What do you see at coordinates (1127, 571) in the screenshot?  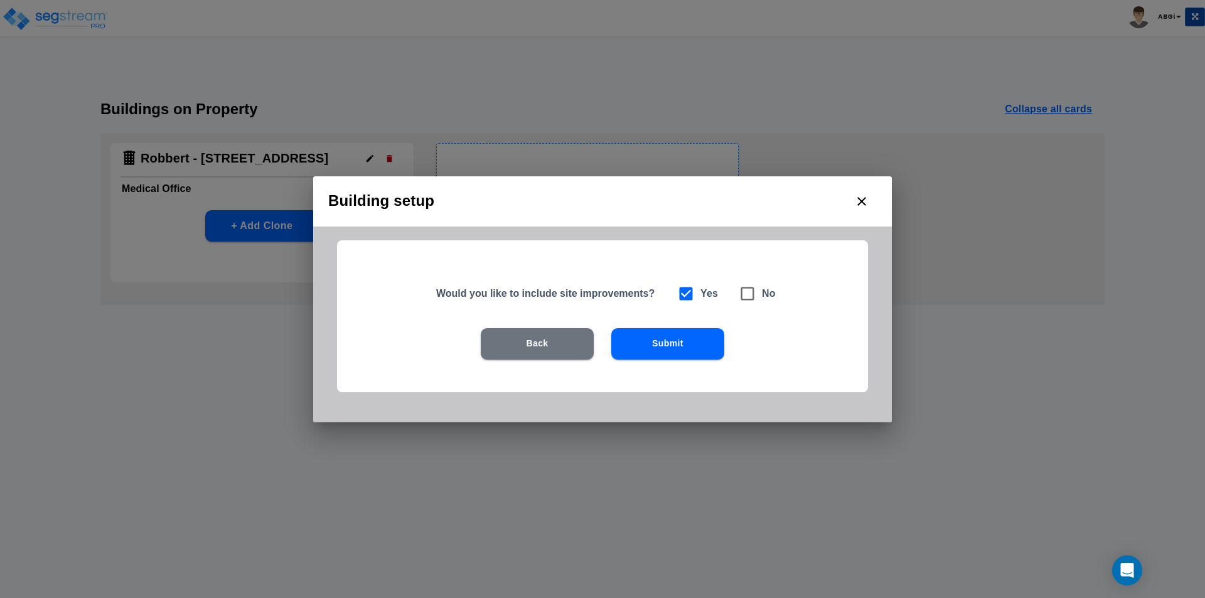 I see `div: Open Intercom Messenger` at bounding box center [1127, 571].